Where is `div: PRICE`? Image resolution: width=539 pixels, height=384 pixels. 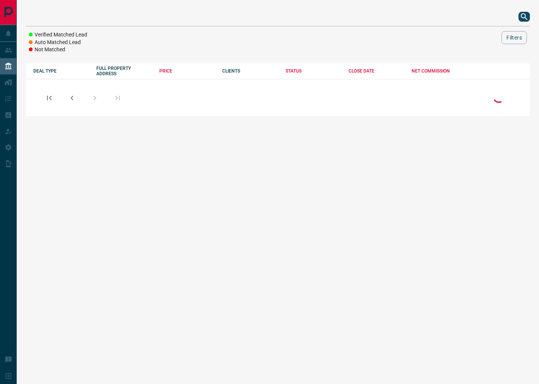 div: PRICE is located at coordinates (187, 71).